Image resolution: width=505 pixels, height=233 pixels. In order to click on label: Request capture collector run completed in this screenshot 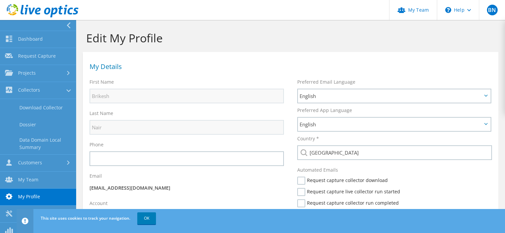, I will do `click(348, 204)`.